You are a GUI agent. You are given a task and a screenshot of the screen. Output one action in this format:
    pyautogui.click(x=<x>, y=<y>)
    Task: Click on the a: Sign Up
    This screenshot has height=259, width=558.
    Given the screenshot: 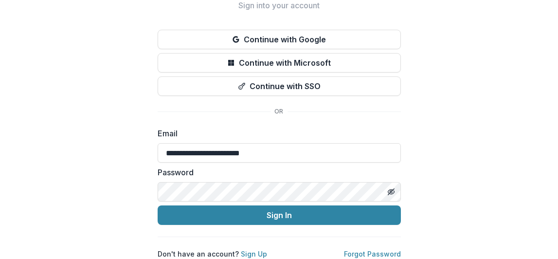 What is the action you would take?
    pyautogui.click(x=254, y=254)
    